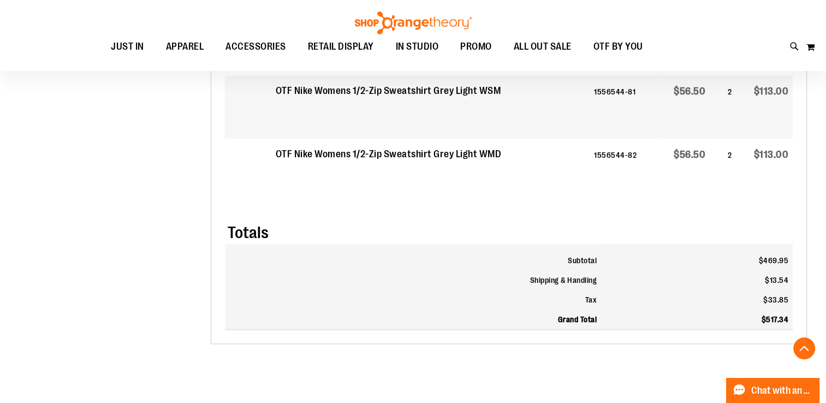  Describe the element at coordinates (618, 46) in the screenshot. I see `span: OTF BY YOU` at that location.